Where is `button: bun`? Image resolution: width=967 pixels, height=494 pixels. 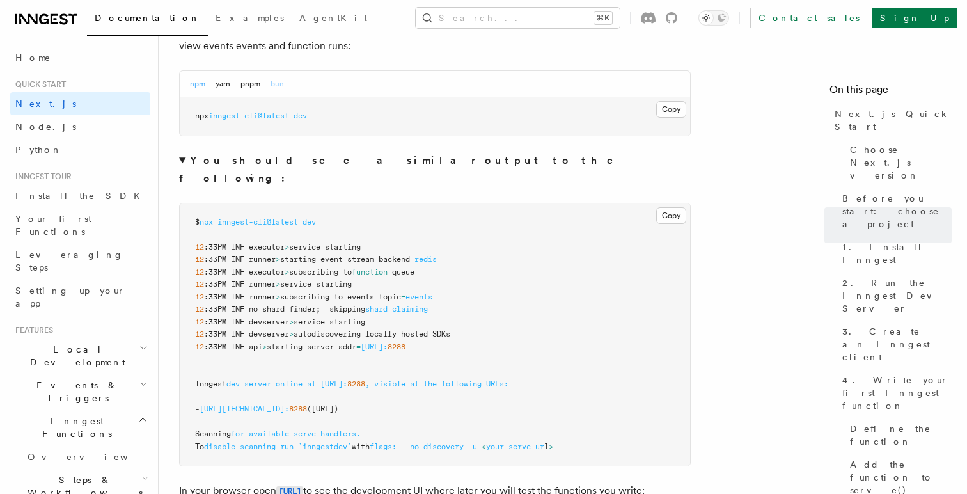
button: bun is located at coordinates (277, 84).